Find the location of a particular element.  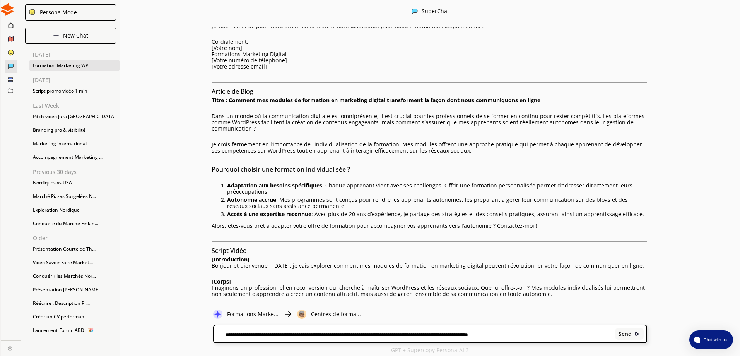

strong: Titre : Comment mes modules de formation en marketing digital transforment la façon dont nous com... is located at coordinates (376, 100).